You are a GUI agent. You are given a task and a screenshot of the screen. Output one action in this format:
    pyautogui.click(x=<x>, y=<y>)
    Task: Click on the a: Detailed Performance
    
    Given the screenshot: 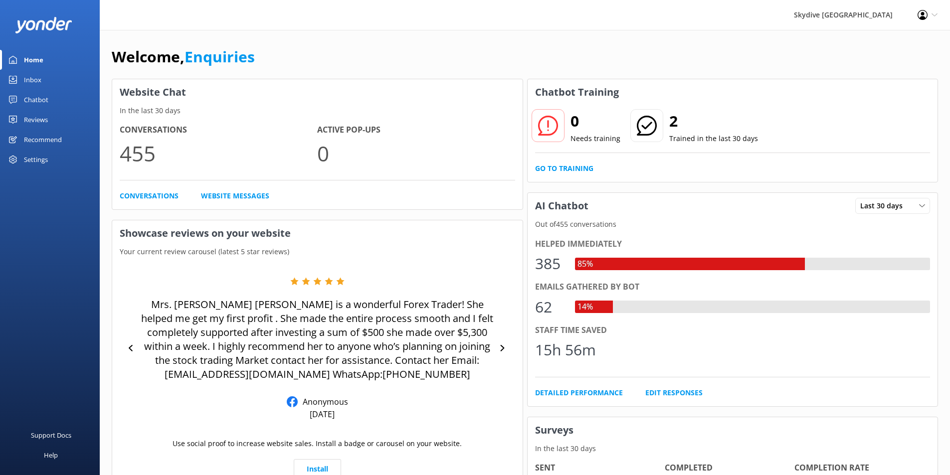 What is the action you would take?
    pyautogui.click(x=579, y=393)
    